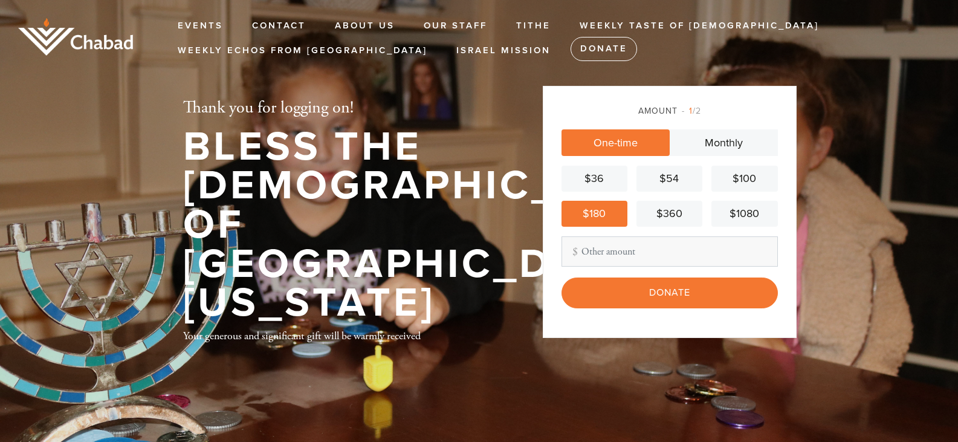 The image size is (958, 442). Describe the element at coordinates (691, 111) in the screenshot. I see `span: 1` at that location.